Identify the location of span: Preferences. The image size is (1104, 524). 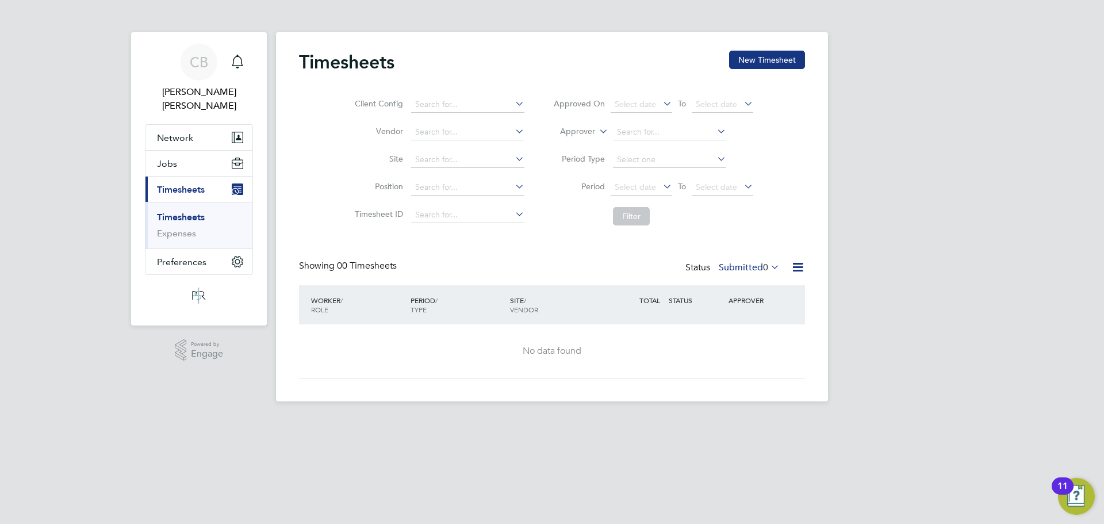
(182, 262).